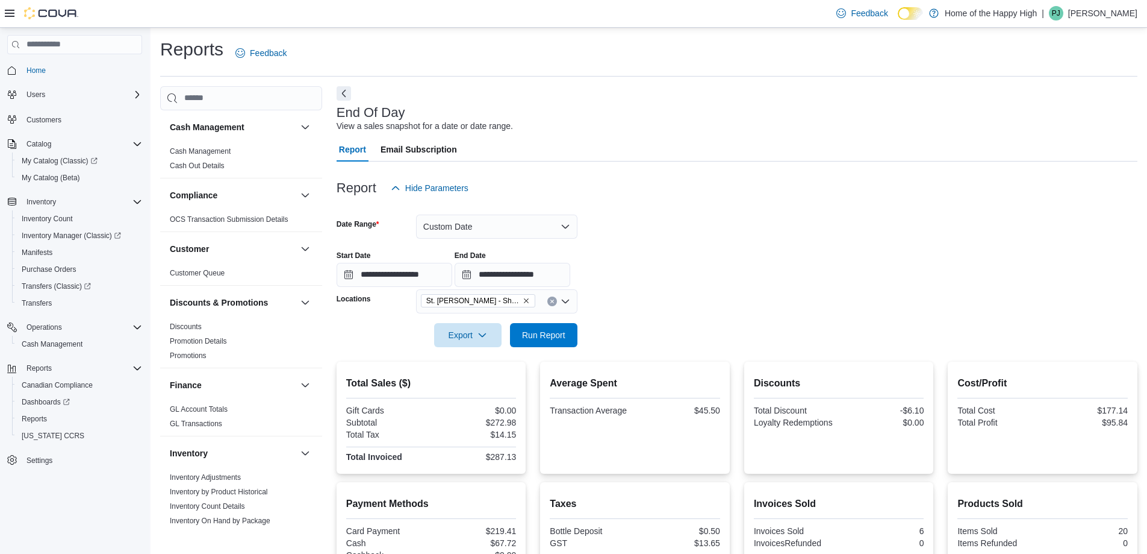 The image size is (1147, 554). I want to click on a: Inventory Manager (Classic), so click(71, 235).